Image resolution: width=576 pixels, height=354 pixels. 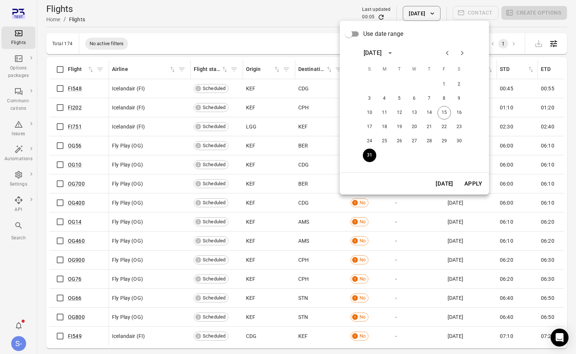 I want to click on button: 5, so click(x=400, y=99).